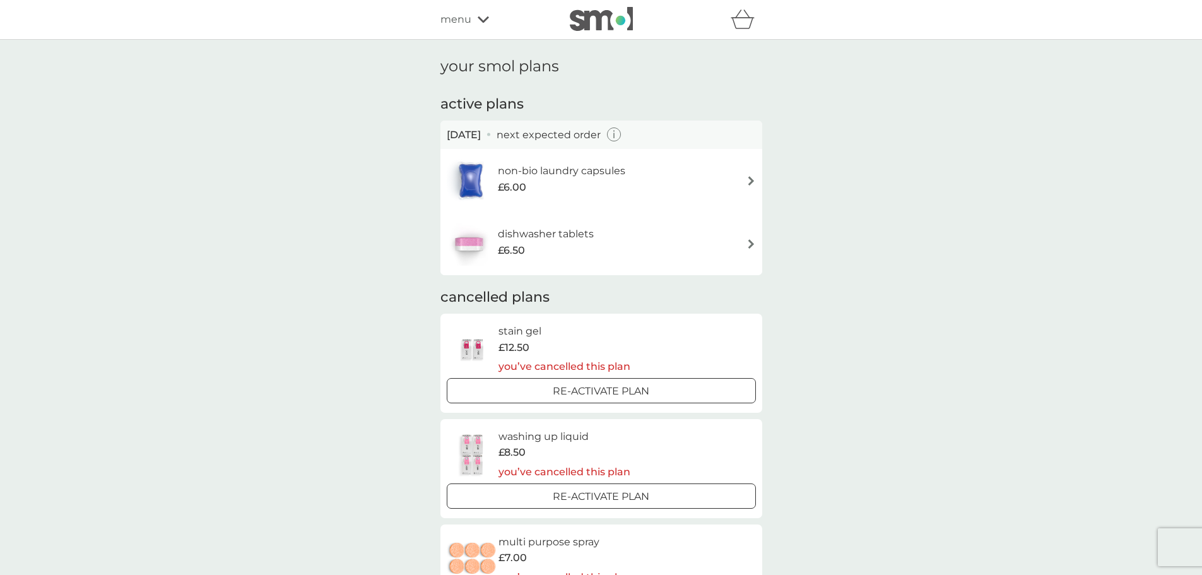 The image size is (1202, 575). Describe the element at coordinates (471, 180) in the screenshot. I see `img: non-bio laundry capsules` at that location.